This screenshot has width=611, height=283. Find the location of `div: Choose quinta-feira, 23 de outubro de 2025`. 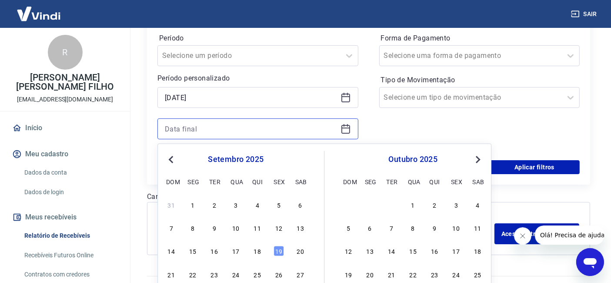

div: Choose quinta-feira, 23 de outubro de 2025 is located at coordinates (435, 274).